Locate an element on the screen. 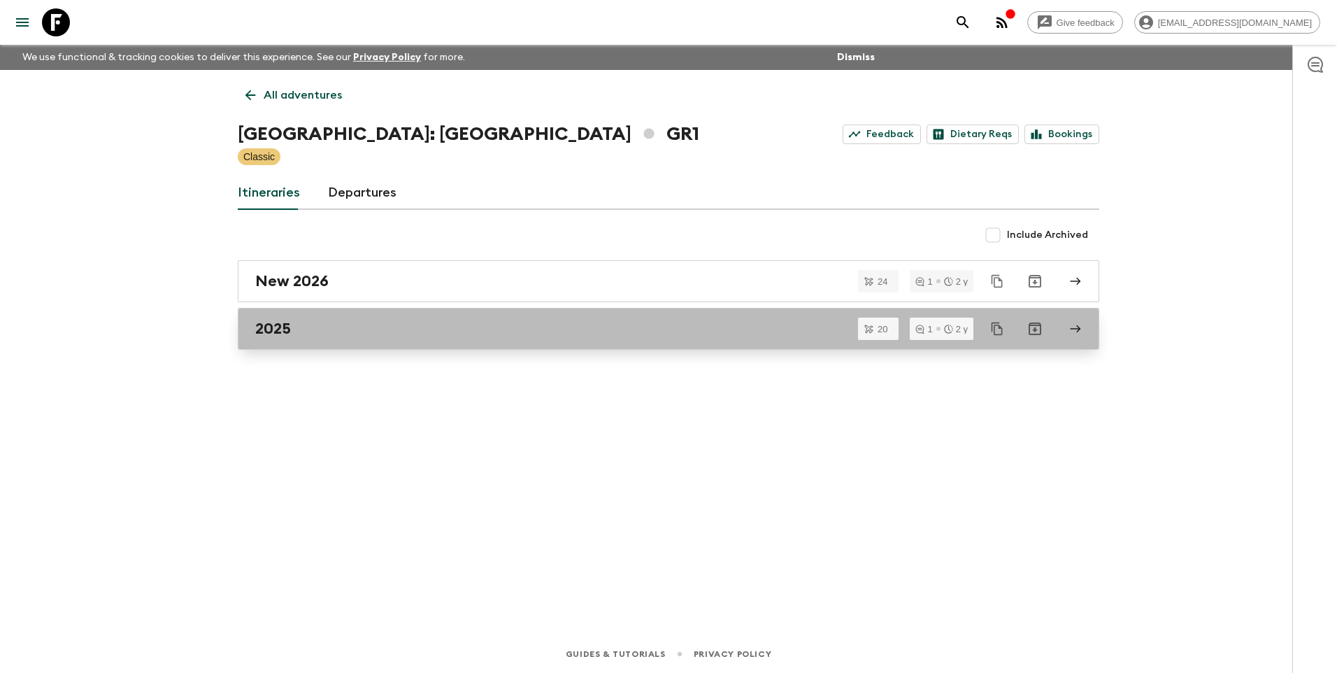  a: Feedback is located at coordinates (882, 134).